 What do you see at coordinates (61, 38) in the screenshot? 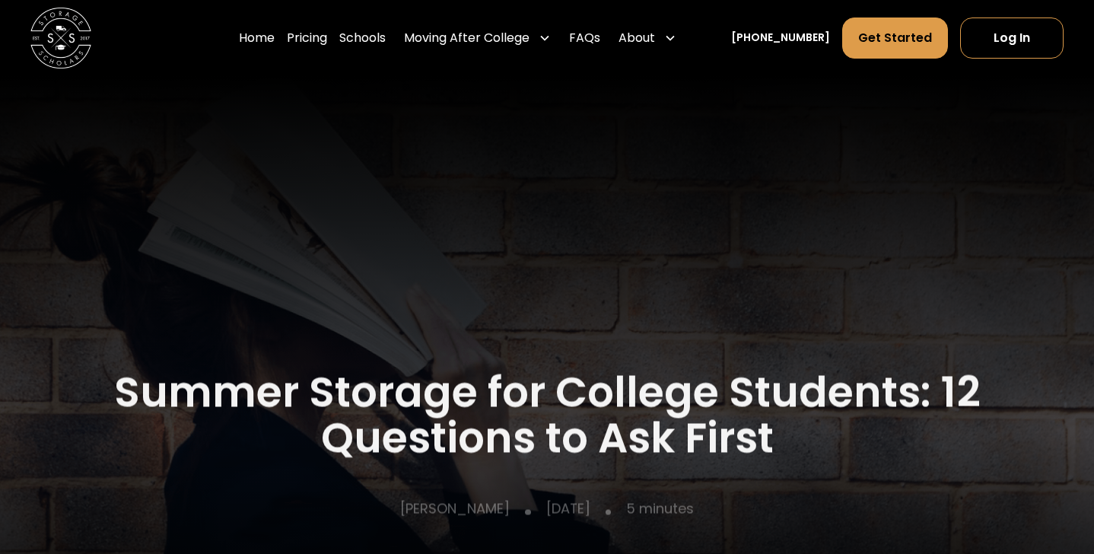
I see `img: Storage Scholars main logo` at bounding box center [61, 38].